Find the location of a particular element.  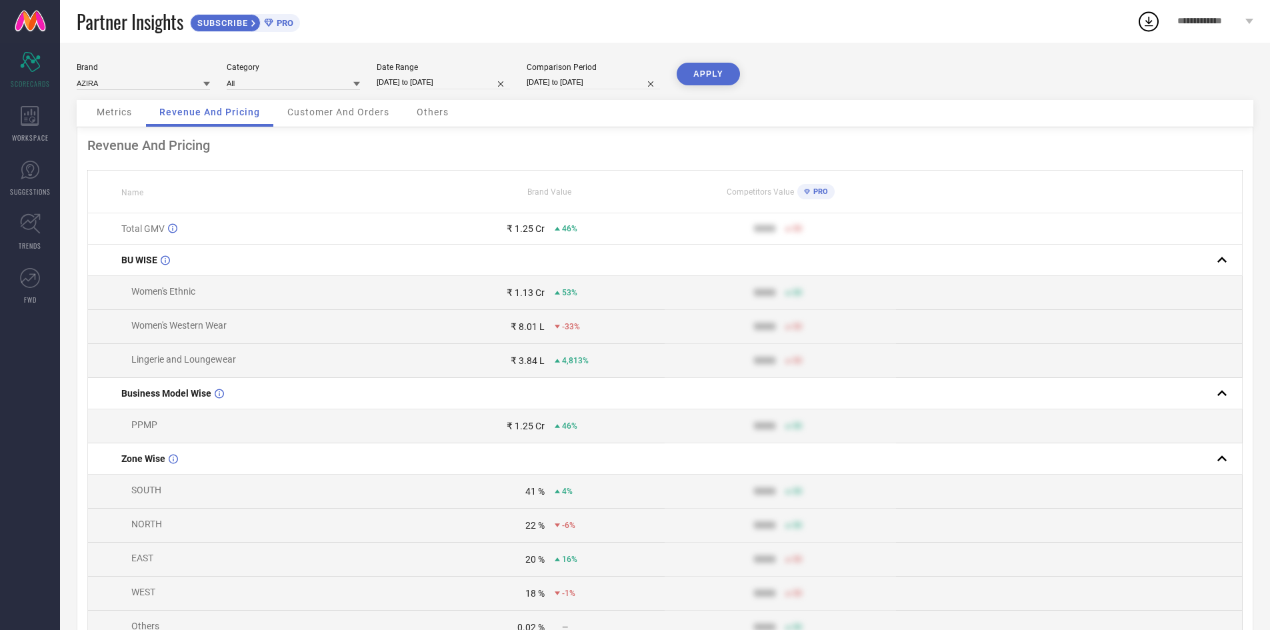

input: Select comparison period is located at coordinates (594, 82).